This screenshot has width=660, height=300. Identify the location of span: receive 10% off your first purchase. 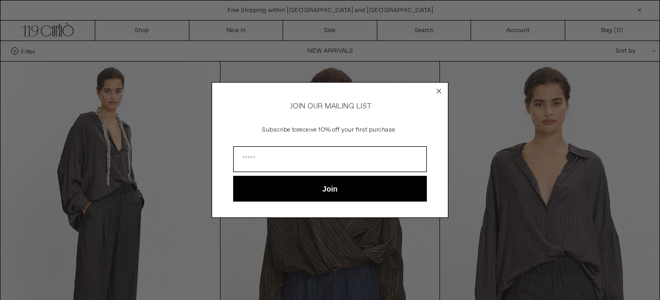
(346, 130).